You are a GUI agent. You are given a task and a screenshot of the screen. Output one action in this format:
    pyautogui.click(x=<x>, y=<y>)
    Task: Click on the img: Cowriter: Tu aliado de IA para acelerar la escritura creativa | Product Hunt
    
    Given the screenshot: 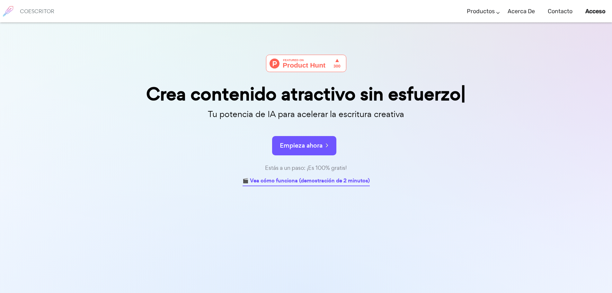 What is the action you would take?
    pyautogui.click(x=306, y=63)
    